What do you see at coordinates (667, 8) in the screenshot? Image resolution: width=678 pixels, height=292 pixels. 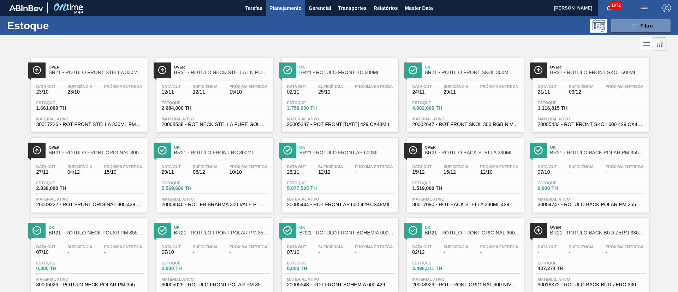 I see `img: Logout` at bounding box center [667, 8].